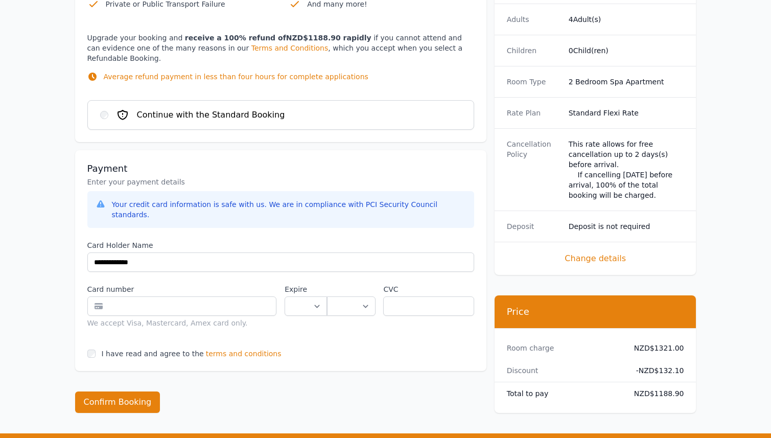  Describe the element at coordinates (153, 353) in the screenshot. I see `label: I have read and agree to the` at that location.